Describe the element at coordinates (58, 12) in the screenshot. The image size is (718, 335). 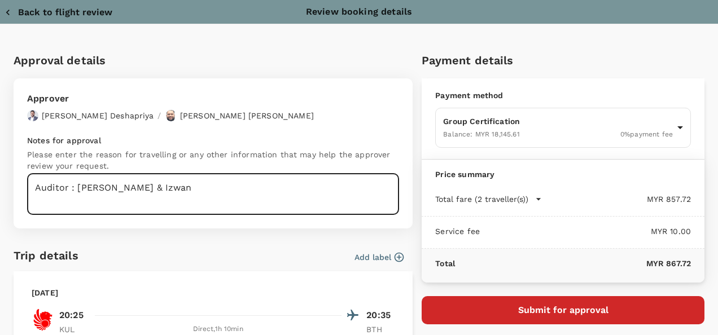
I see `button: Back to flight review` at that location.